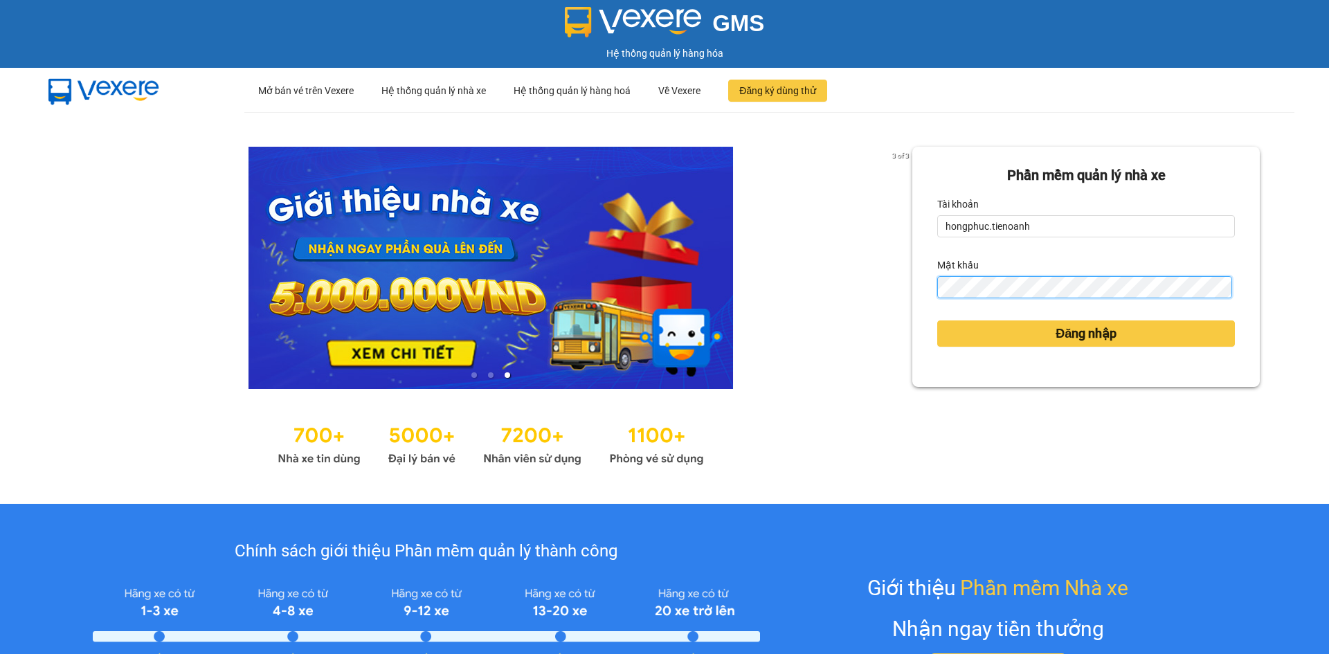  What do you see at coordinates (1086, 334) in the screenshot?
I see `span: Đăng nhập` at bounding box center [1086, 334].